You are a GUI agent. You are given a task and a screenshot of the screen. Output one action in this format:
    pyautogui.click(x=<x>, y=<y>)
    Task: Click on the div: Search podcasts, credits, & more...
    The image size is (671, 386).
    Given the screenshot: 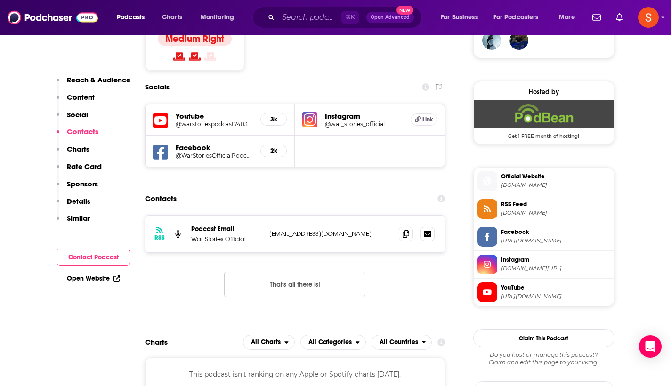 What is the action you would take?
    pyautogui.click(x=346, y=17)
    